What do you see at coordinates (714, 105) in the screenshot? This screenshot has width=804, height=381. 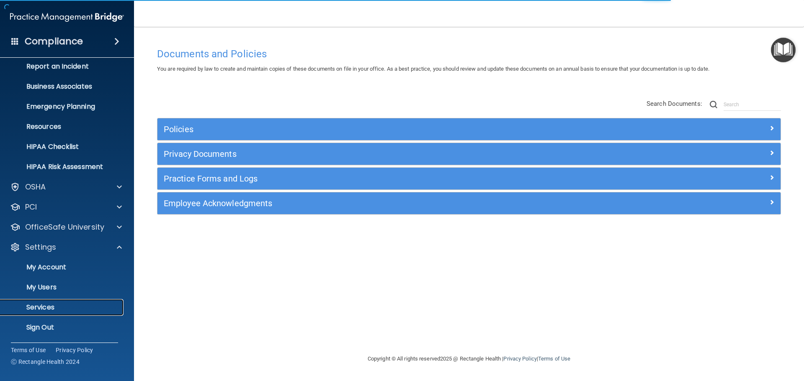 I see `img: ic-search.3b580494.png` at bounding box center [714, 105].